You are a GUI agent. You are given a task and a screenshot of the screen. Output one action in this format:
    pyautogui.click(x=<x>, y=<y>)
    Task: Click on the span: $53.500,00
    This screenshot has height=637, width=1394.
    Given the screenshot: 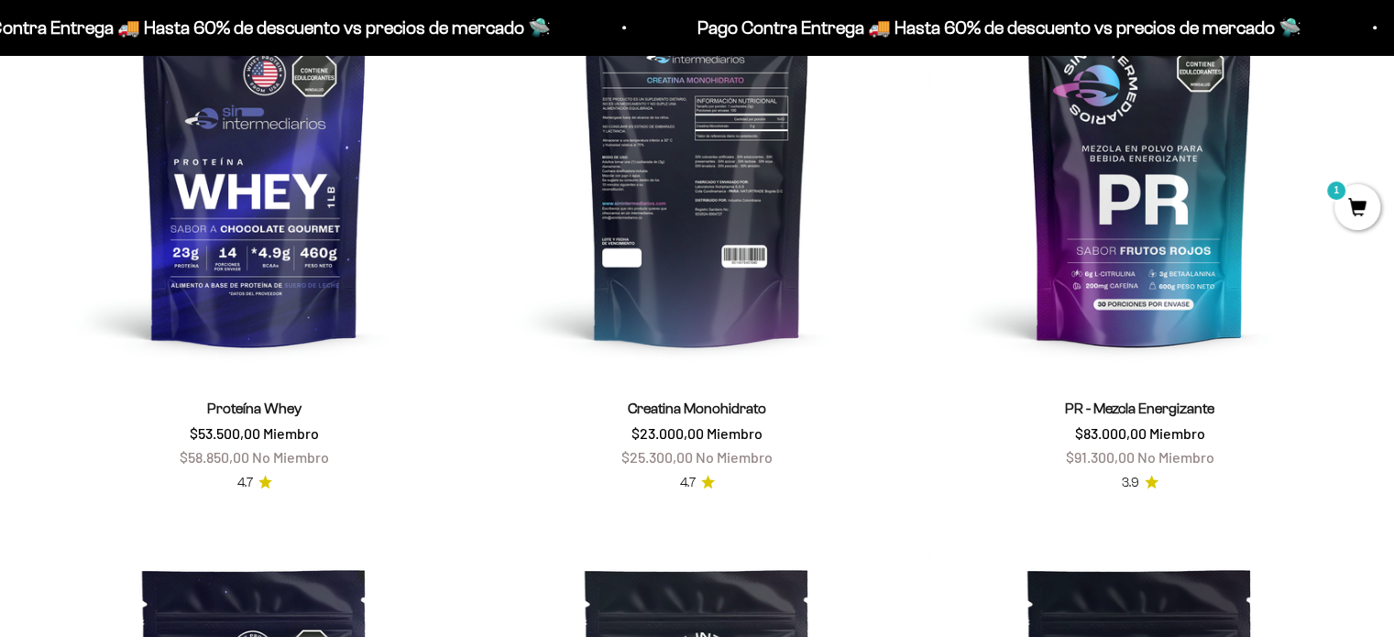 What is the action you would take?
    pyautogui.click(x=225, y=433)
    